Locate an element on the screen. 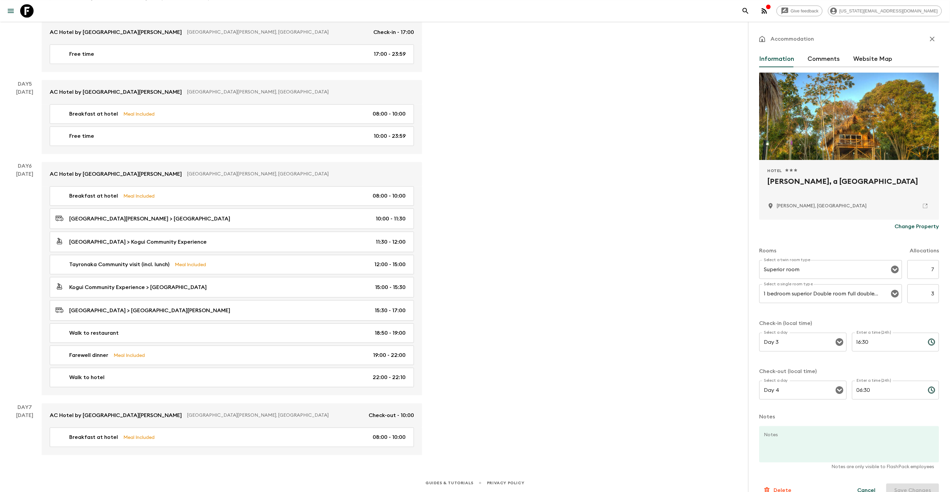  a: Free time10:00 - 23:59 is located at coordinates (232, 136).